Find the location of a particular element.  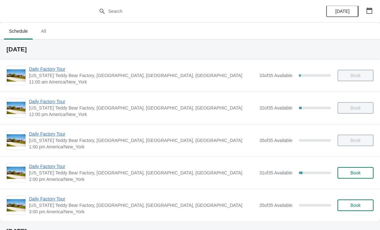

span: All is located at coordinates (43, 31).